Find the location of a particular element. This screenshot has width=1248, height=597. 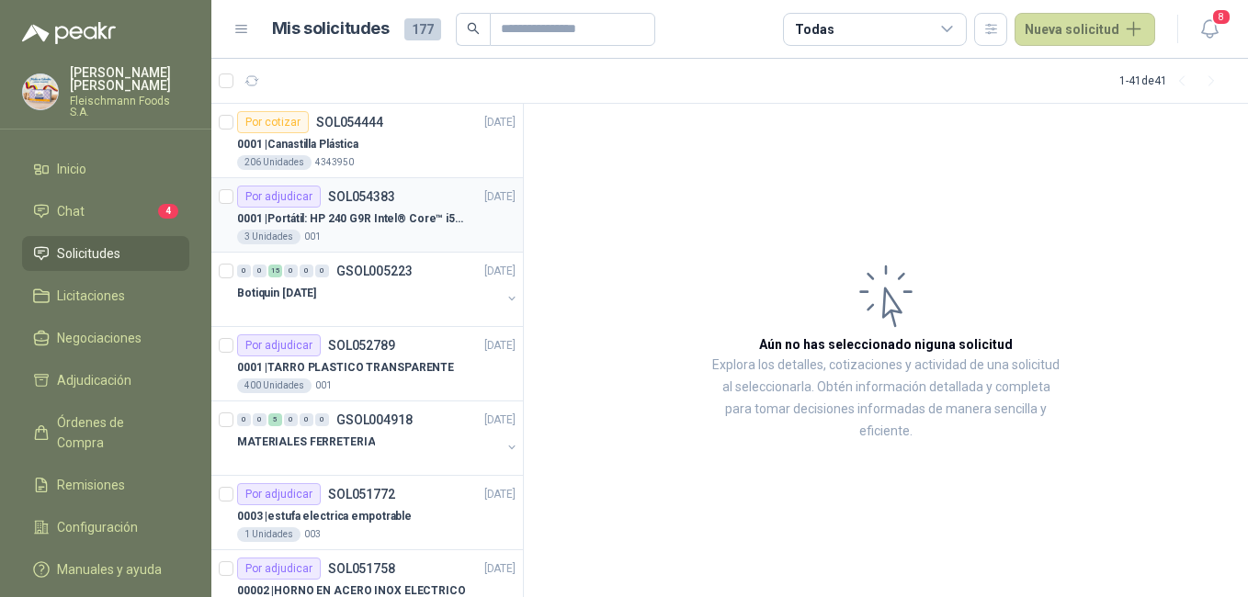

span: Solicitudes is located at coordinates (88, 254).